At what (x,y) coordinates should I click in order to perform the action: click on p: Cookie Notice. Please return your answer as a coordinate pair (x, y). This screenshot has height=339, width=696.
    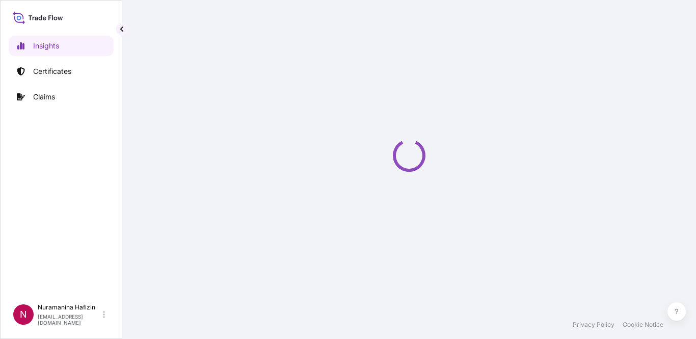
    Looking at the image, I should click on (643, 325).